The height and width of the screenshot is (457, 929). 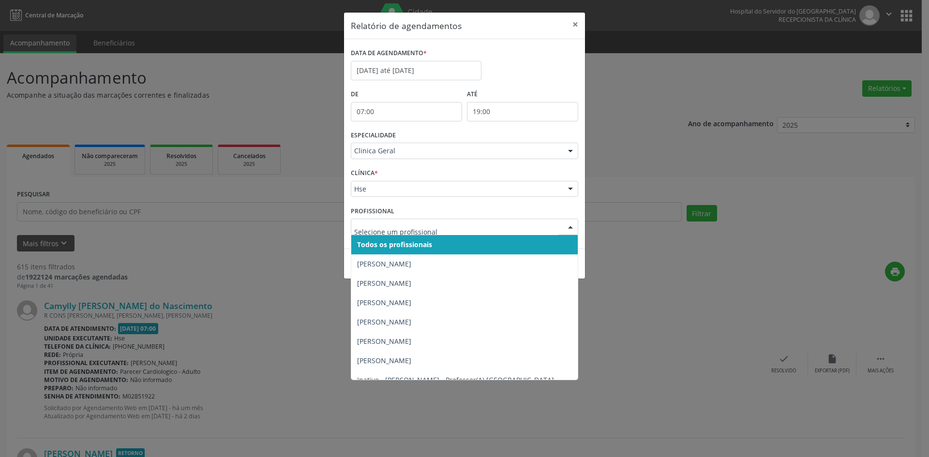 What do you see at coordinates (406, 94) in the screenshot?
I see `label: De` at bounding box center [406, 94].